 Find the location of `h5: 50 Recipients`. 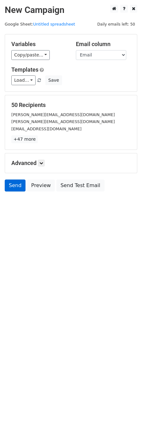

h5: 50 Recipients is located at coordinates (71, 105).